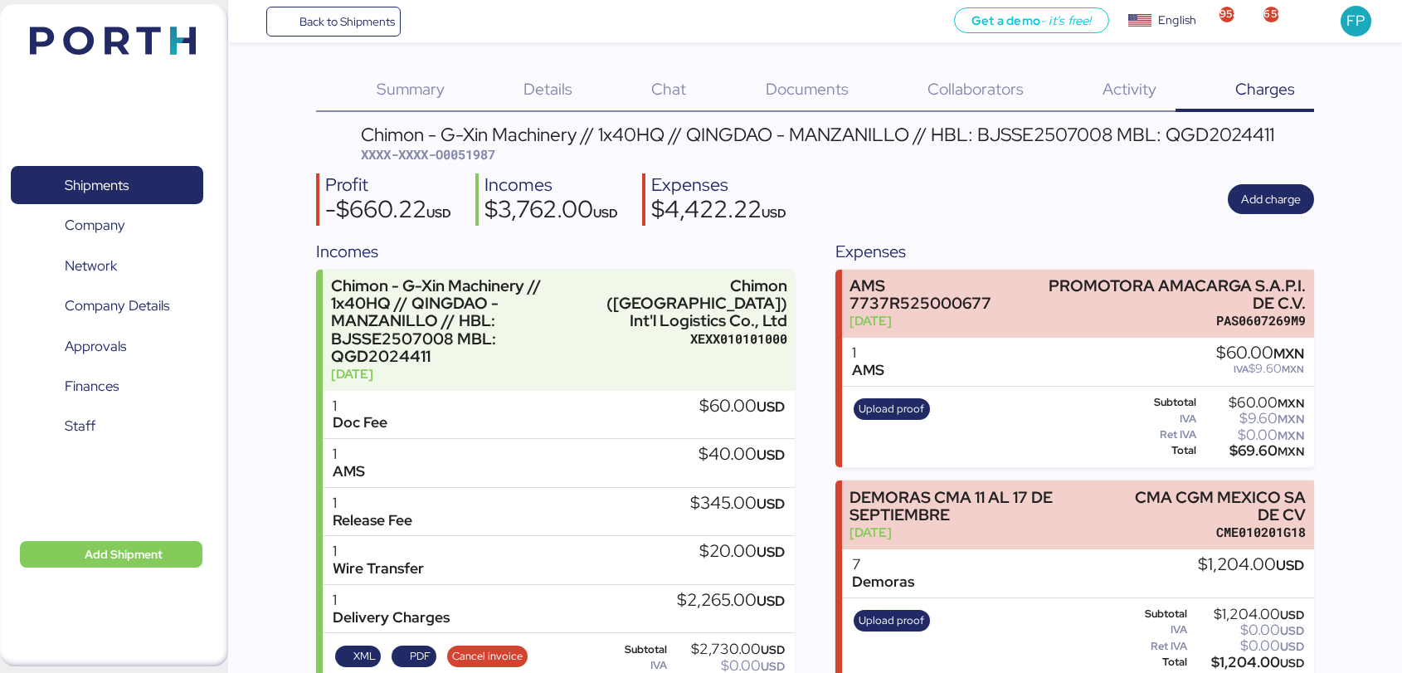  What do you see at coordinates (742, 455) in the screenshot?
I see `div: $40.00` at bounding box center [742, 455].